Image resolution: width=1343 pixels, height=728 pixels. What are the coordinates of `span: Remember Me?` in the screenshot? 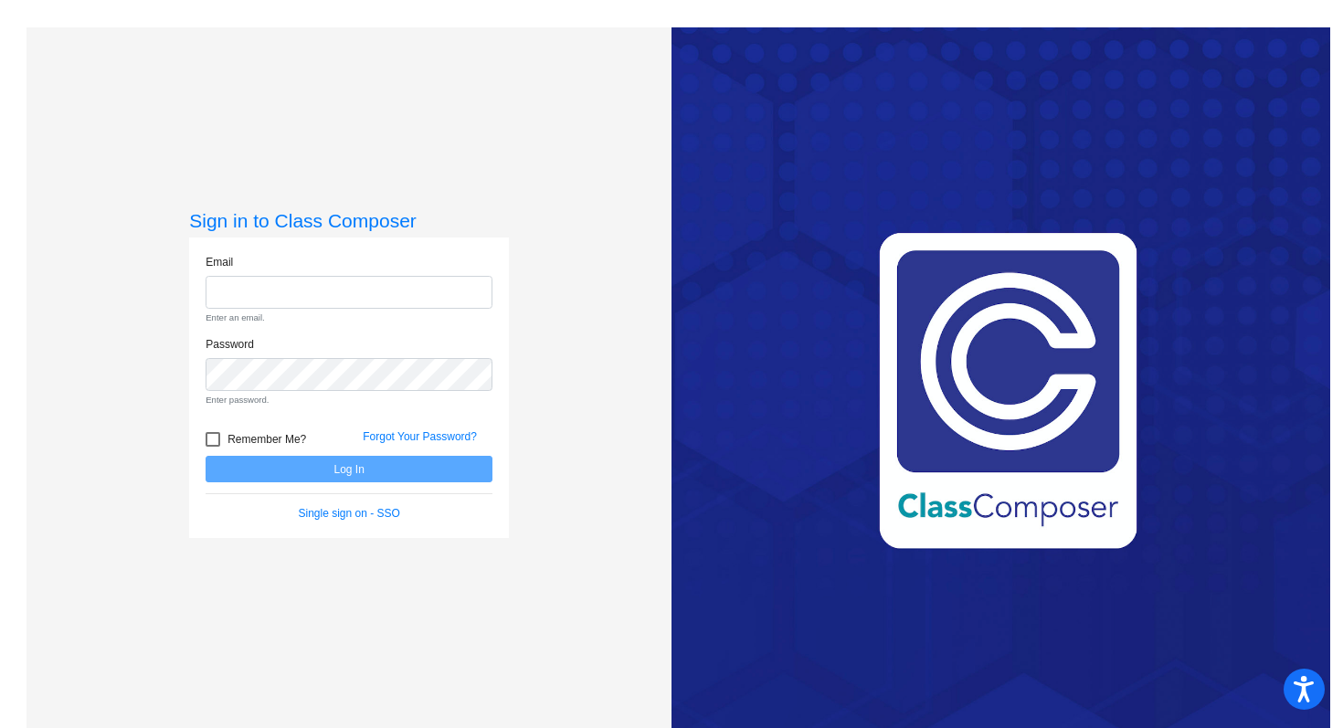 It's located at (267, 439).